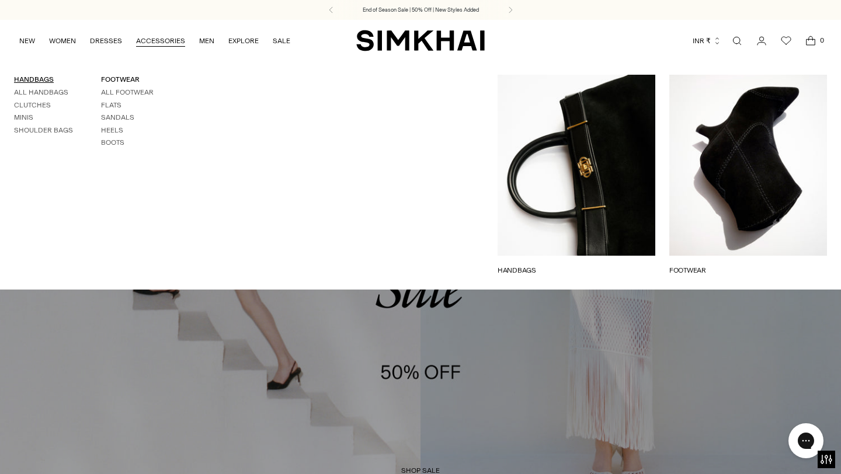 The image size is (841, 474). I want to click on a: ACCESSORIES, so click(161, 41).